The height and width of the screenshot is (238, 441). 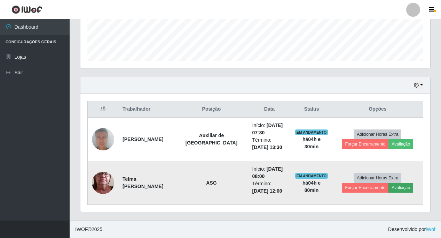 I want to click on th: Opções, so click(x=378, y=109).